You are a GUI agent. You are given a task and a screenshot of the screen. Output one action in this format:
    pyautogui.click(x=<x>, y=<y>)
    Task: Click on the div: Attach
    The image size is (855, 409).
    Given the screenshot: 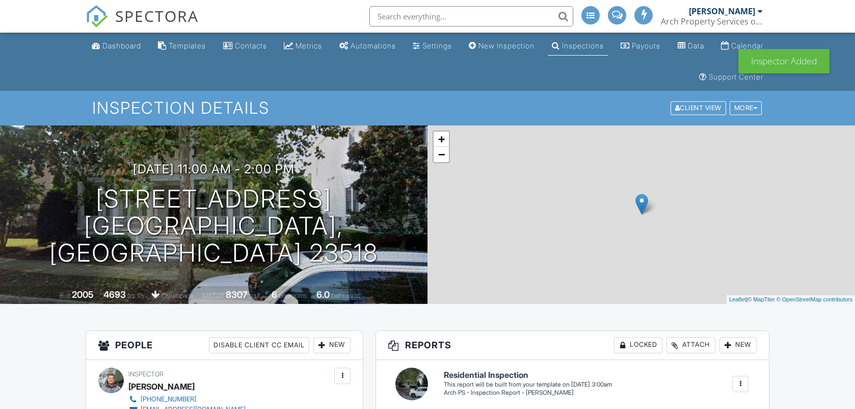 What is the action you would take?
    pyautogui.click(x=691, y=345)
    